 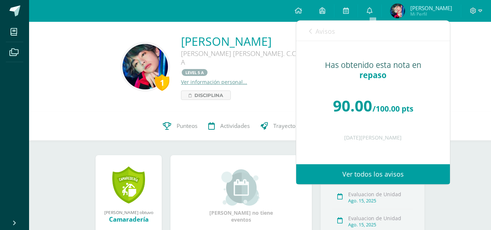 I want to click on a: Actividades, so click(x=229, y=126).